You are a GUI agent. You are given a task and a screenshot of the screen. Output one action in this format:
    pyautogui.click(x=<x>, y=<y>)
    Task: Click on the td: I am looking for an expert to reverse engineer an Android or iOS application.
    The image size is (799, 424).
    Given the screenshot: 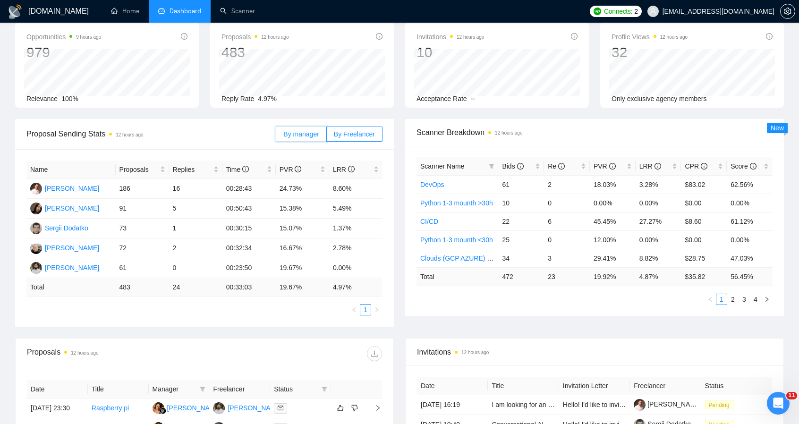 What is the action you would take?
    pyautogui.click(x=523, y=405)
    